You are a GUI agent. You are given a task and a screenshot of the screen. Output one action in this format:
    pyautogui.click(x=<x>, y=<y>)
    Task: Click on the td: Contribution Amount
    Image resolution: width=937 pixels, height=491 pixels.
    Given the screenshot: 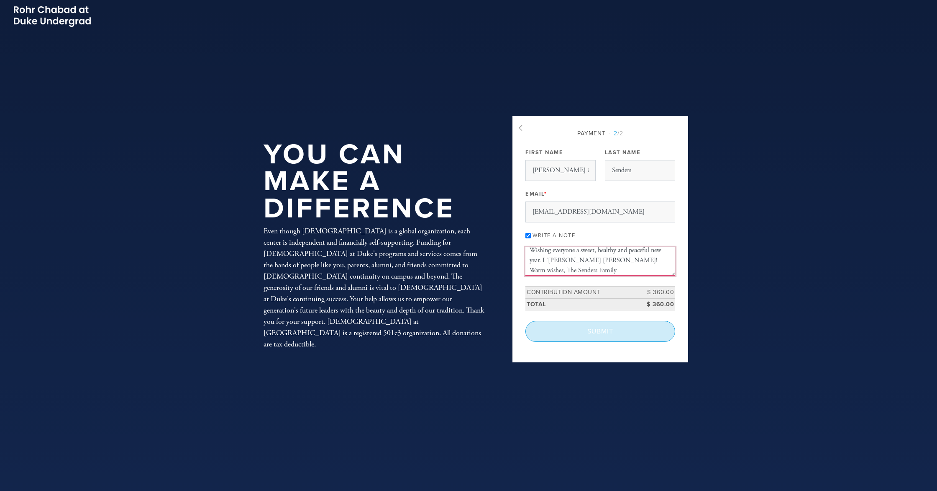 What is the action you would take?
    pyautogui.click(x=582, y=292)
    